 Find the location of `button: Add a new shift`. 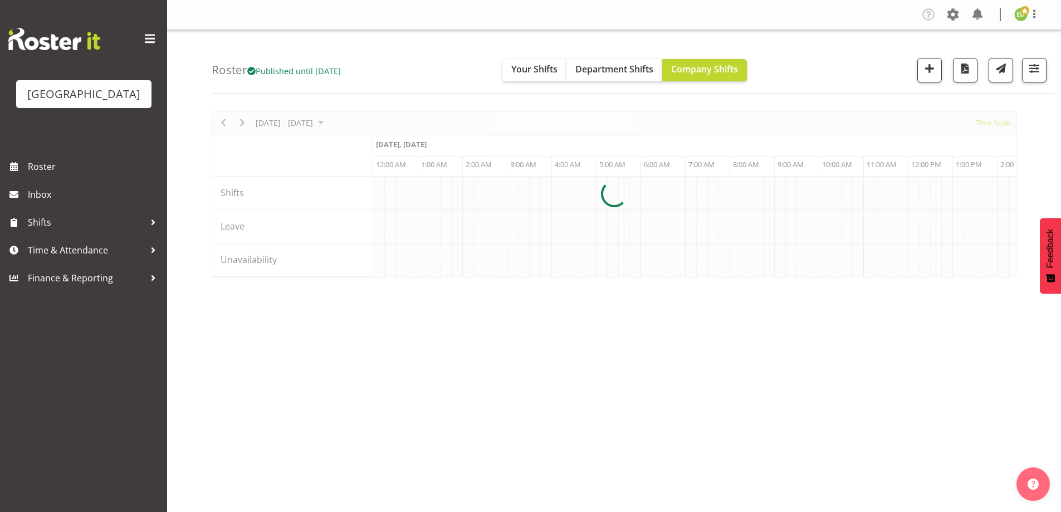

button: Add a new shift is located at coordinates (930, 70).